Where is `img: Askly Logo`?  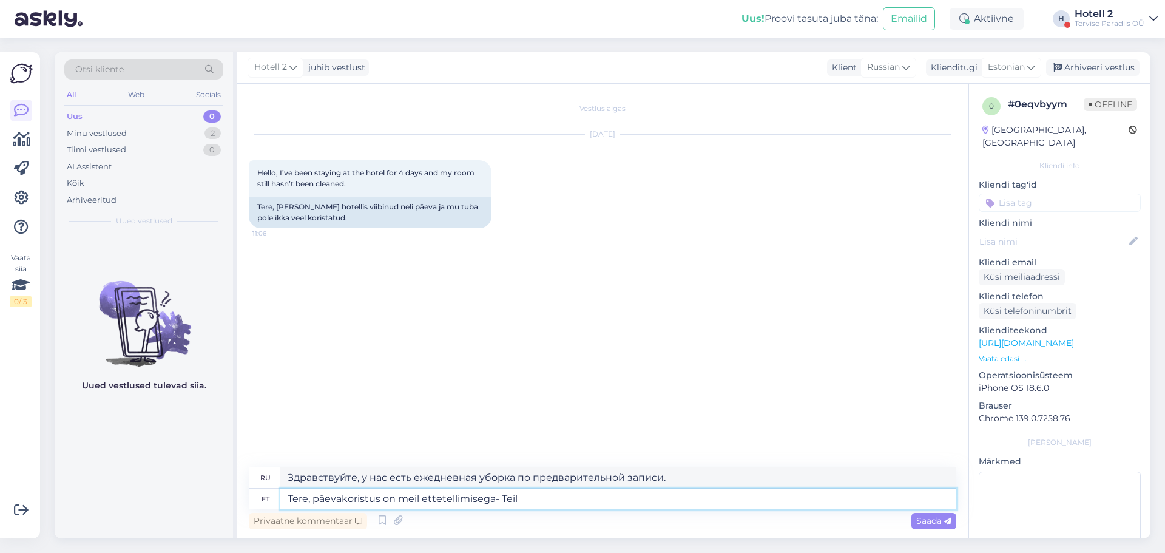 img: Askly Logo is located at coordinates (21, 73).